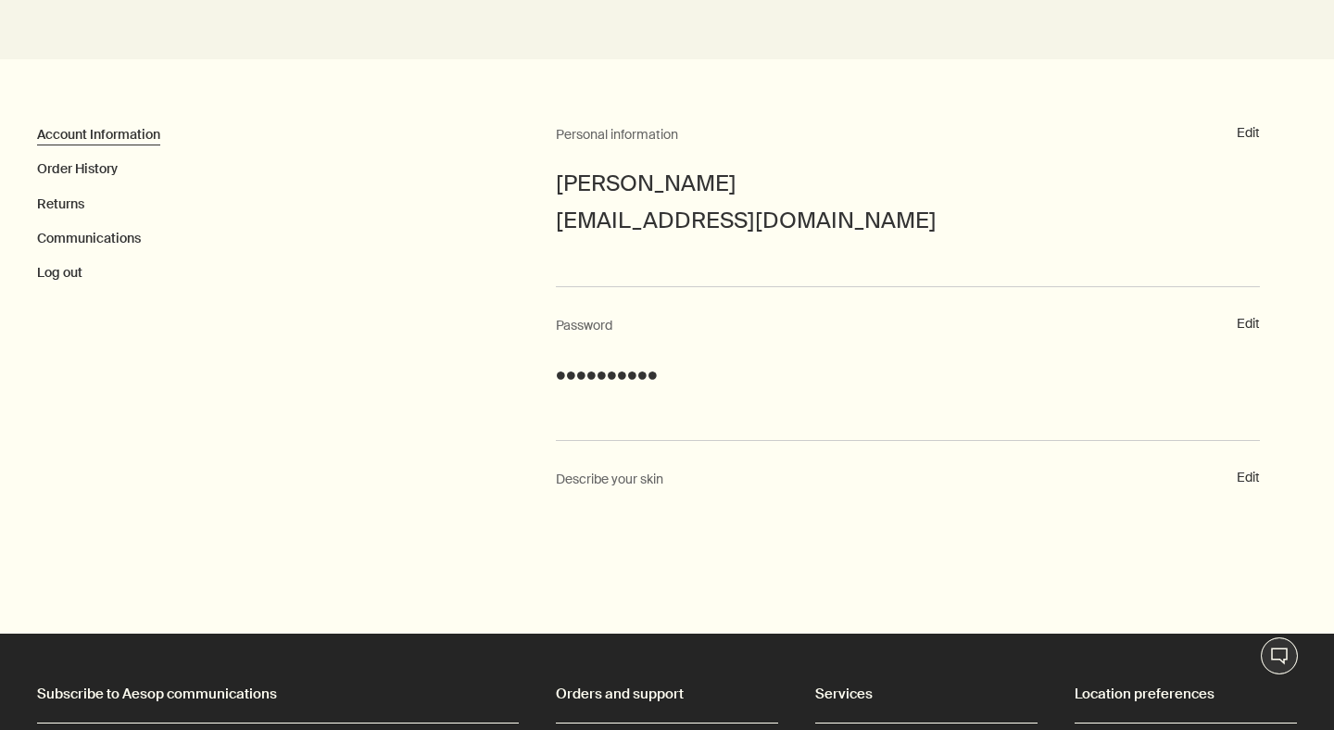 Image resolution: width=1334 pixels, height=730 pixels. What do you see at coordinates (926, 694) in the screenshot?
I see `h2: Services` at bounding box center [926, 694].